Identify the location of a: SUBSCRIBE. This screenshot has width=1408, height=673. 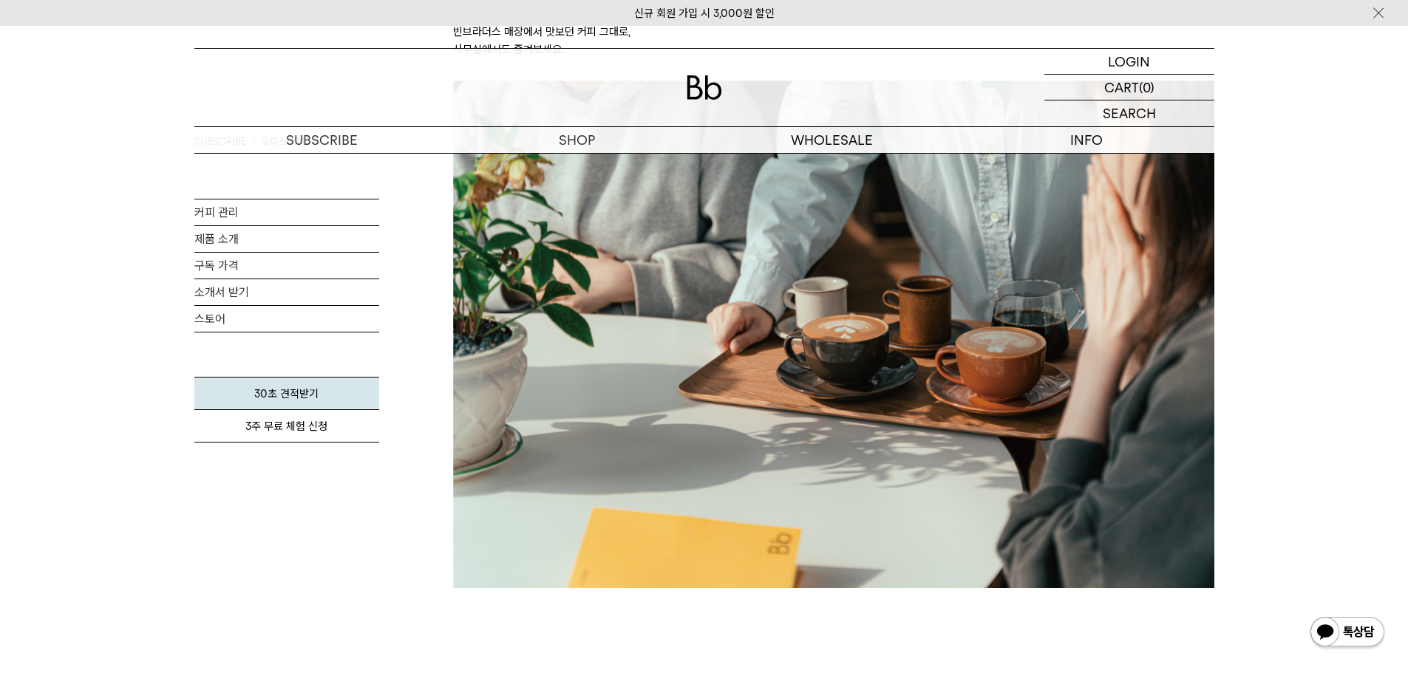
(322, 140).